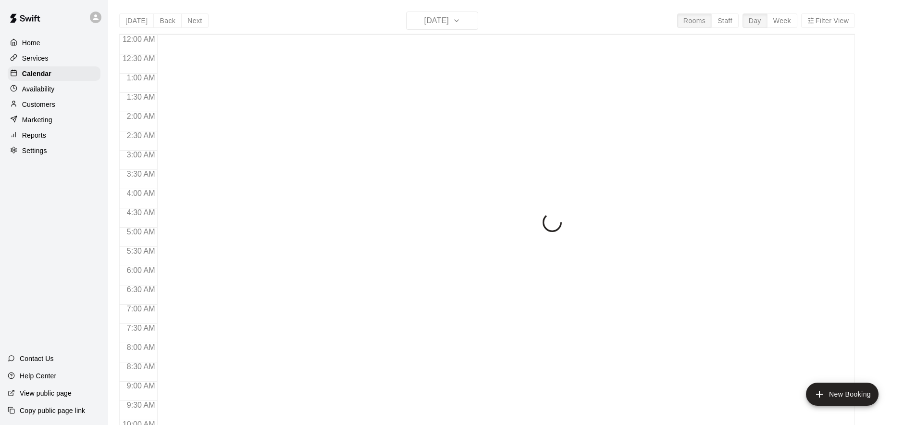 This screenshot has height=425, width=904. What do you see at coordinates (38, 376) in the screenshot?
I see `p: Help Center` at bounding box center [38, 376].